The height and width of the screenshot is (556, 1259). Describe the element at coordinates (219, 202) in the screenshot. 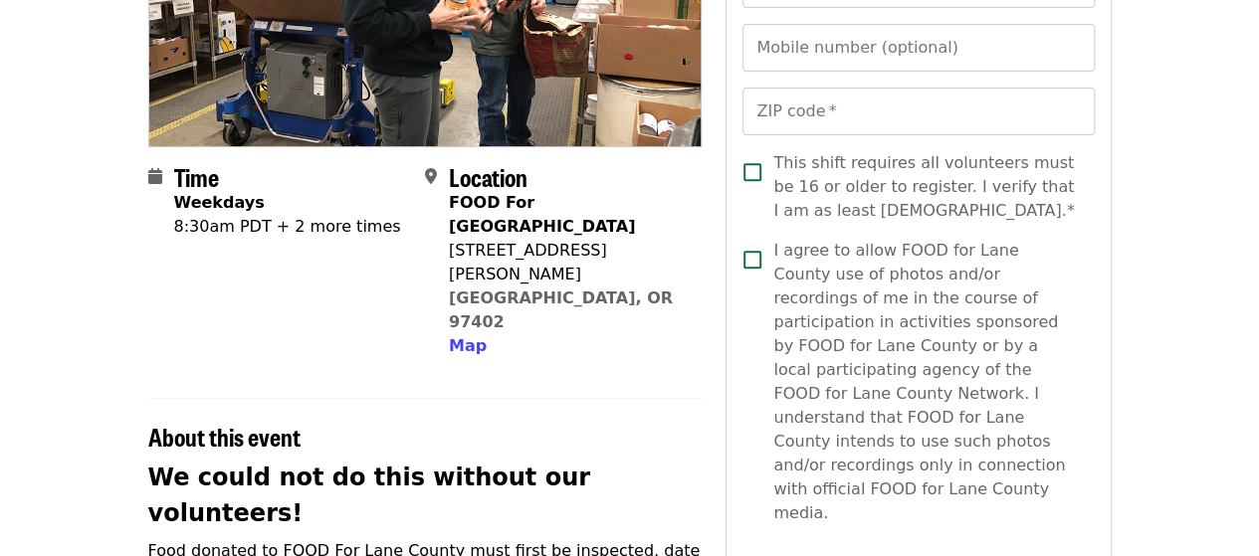

I see `strong: Weekdays` at that location.